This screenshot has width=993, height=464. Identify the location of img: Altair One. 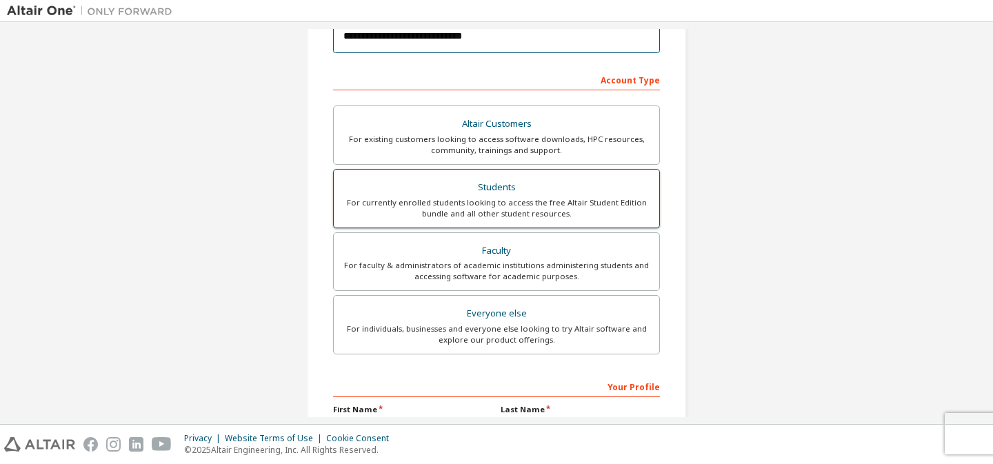
(93, 11).